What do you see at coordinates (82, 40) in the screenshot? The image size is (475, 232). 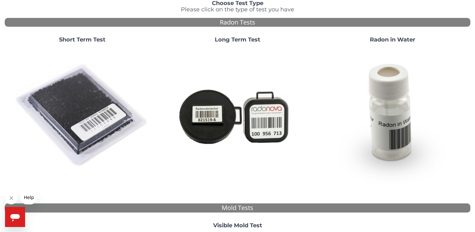 I see `strong: Short Term Test` at bounding box center [82, 40].